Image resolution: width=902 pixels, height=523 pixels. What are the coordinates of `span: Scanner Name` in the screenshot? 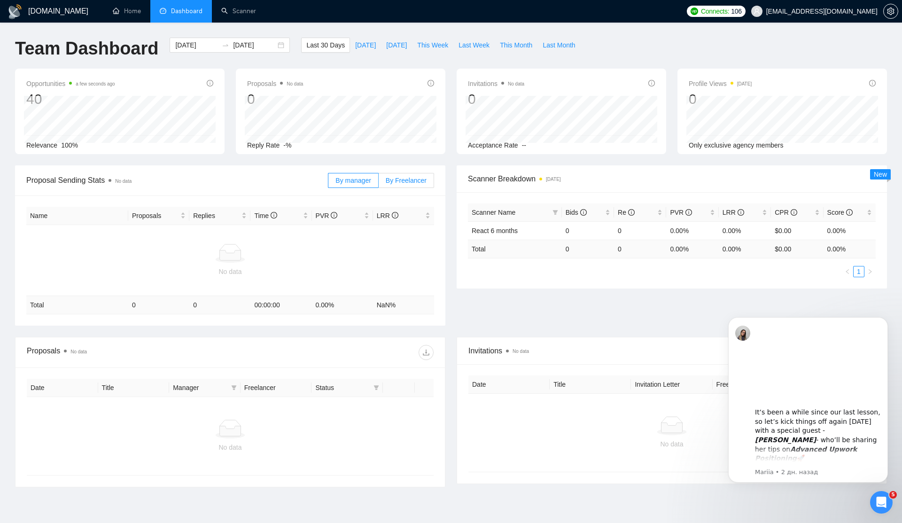 It's located at (493, 212).